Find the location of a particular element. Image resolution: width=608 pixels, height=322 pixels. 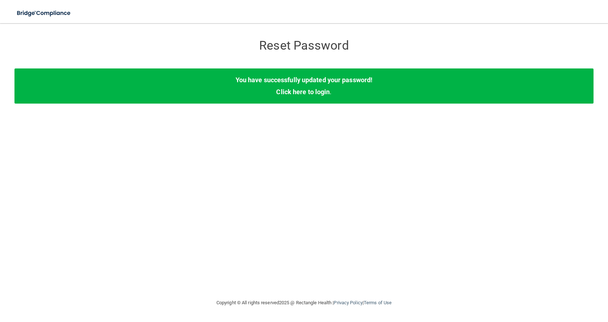

a: Privacy Policy is located at coordinates (348, 302).